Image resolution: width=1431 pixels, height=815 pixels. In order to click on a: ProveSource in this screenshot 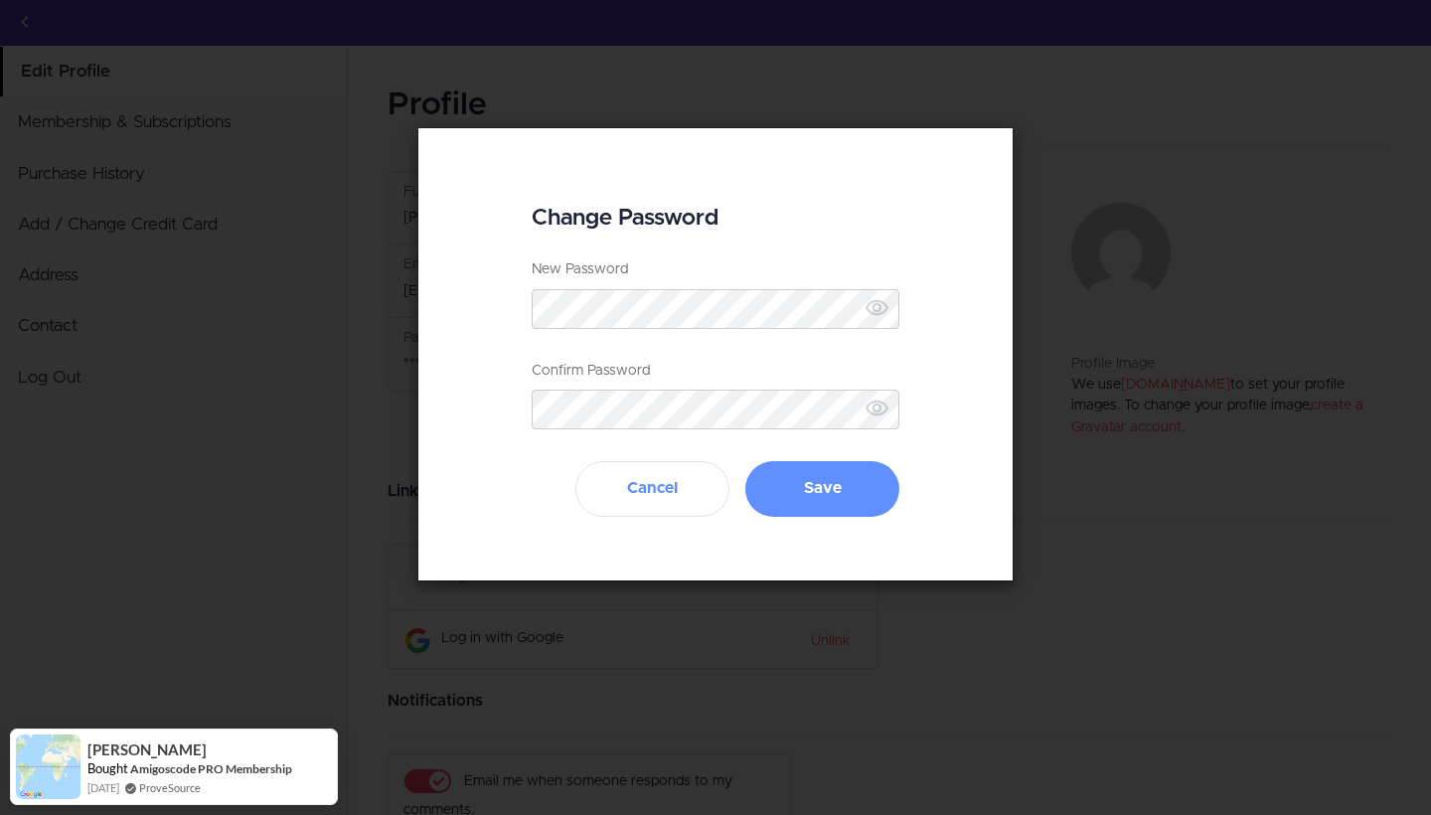, I will do `click(170, 787)`.